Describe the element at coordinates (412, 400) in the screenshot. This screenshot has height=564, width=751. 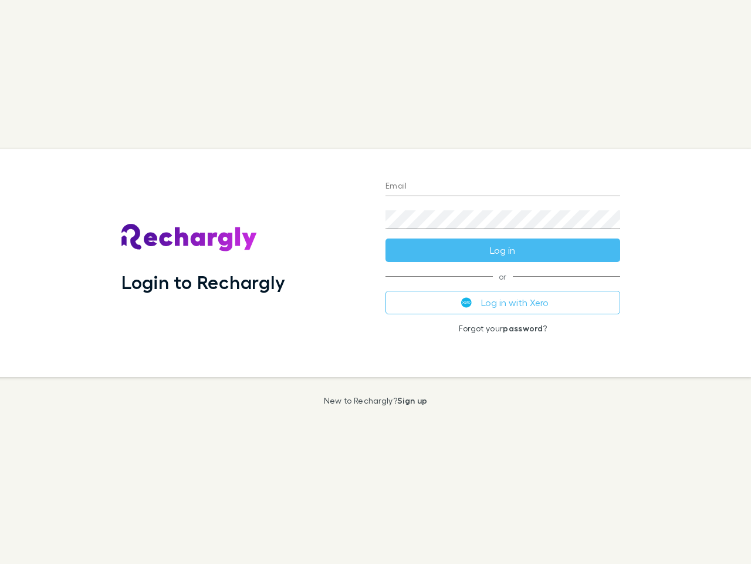
I see `a: Sign up` at that location.